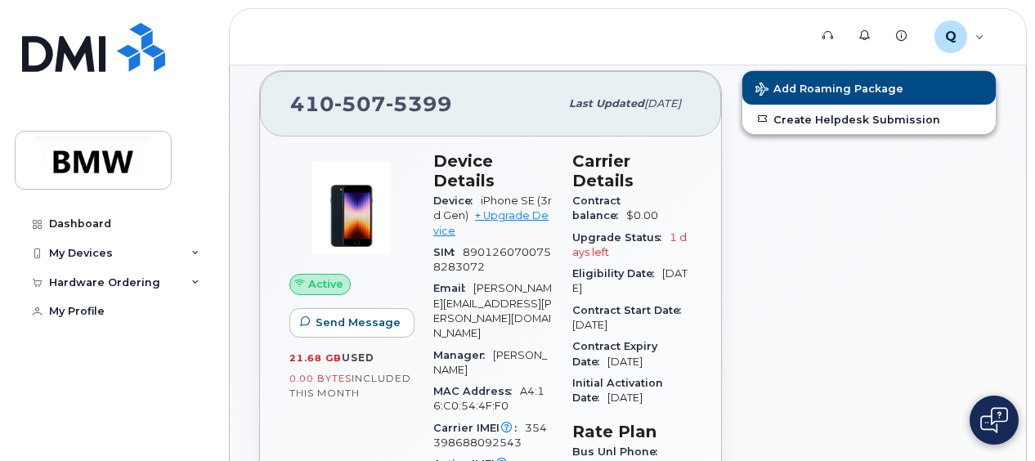  Describe the element at coordinates (492, 208) in the screenshot. I see `span: iPhone SE (3rd Gen)` at that location.